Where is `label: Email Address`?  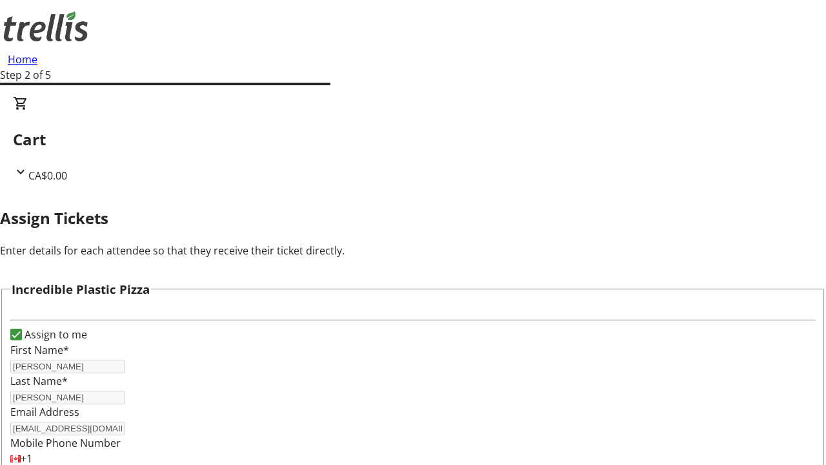 label: Email Address is located at coordinates (45, 412).